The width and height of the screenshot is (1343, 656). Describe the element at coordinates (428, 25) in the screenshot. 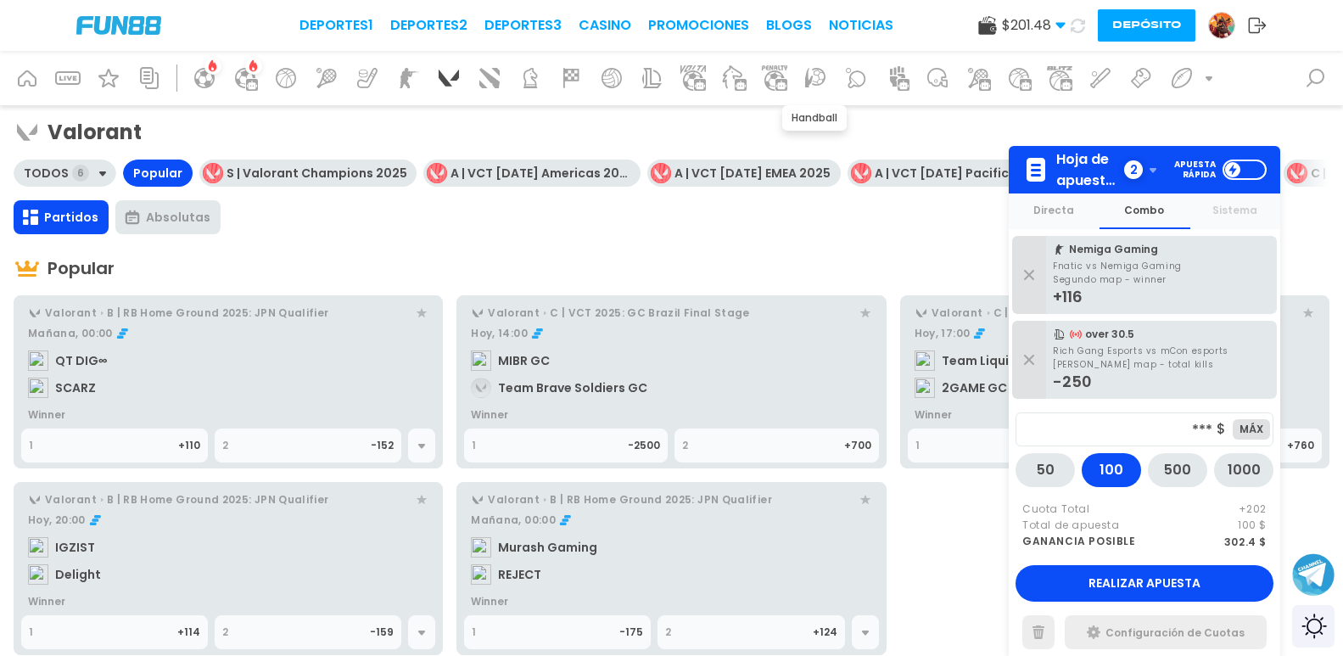

I see `a: Deportes2` at that location.